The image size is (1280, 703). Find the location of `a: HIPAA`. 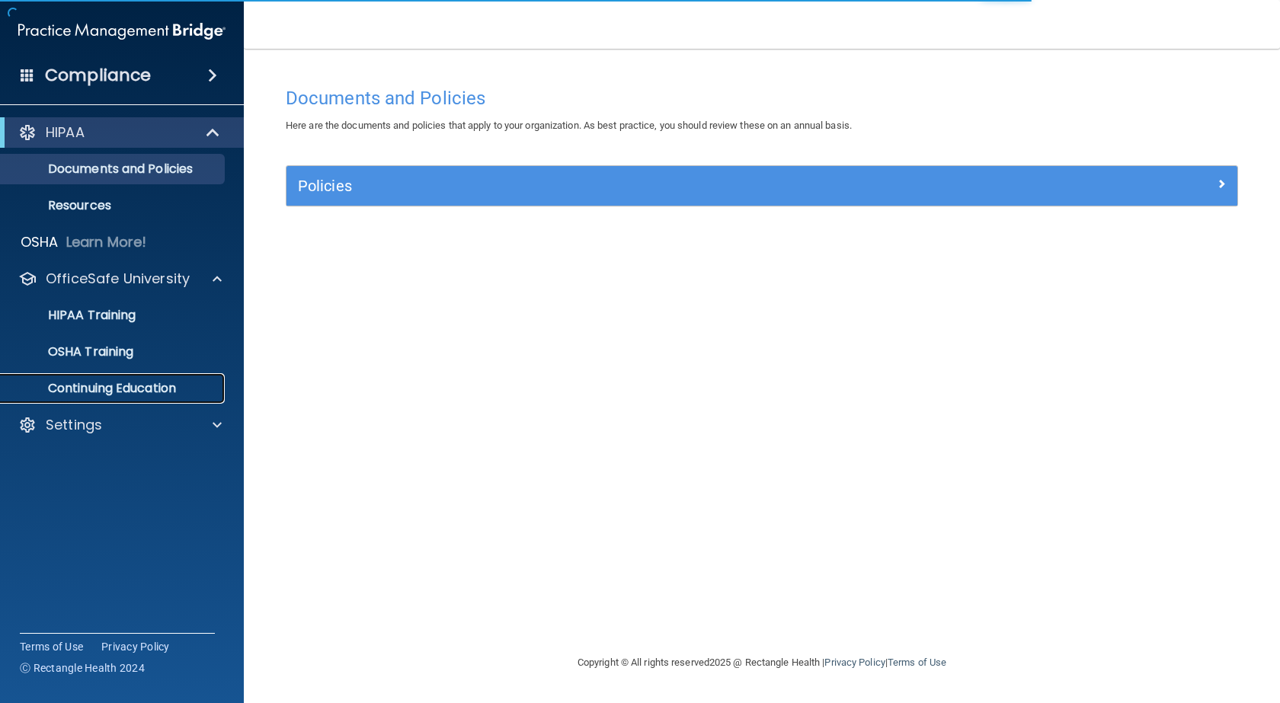

a: HIPAA is located at coordinates (120, 133).